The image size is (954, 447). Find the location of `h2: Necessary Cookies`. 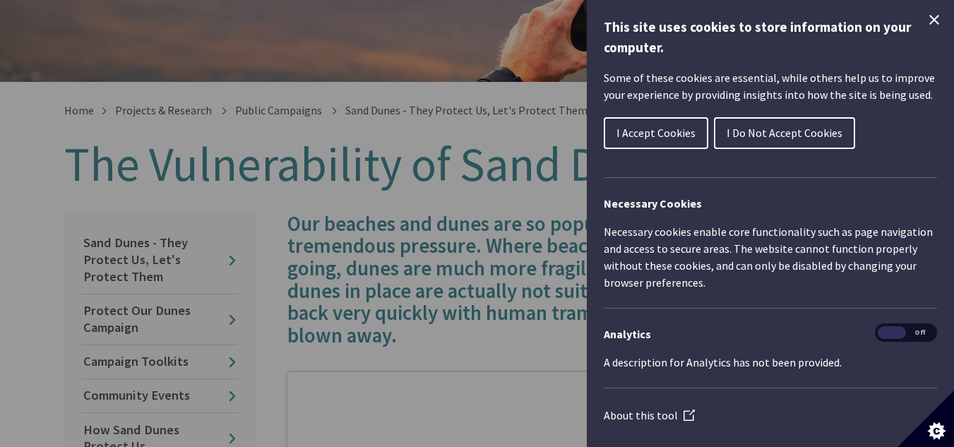

h2: Necessary Cookies is located at coordinates (771, 203).